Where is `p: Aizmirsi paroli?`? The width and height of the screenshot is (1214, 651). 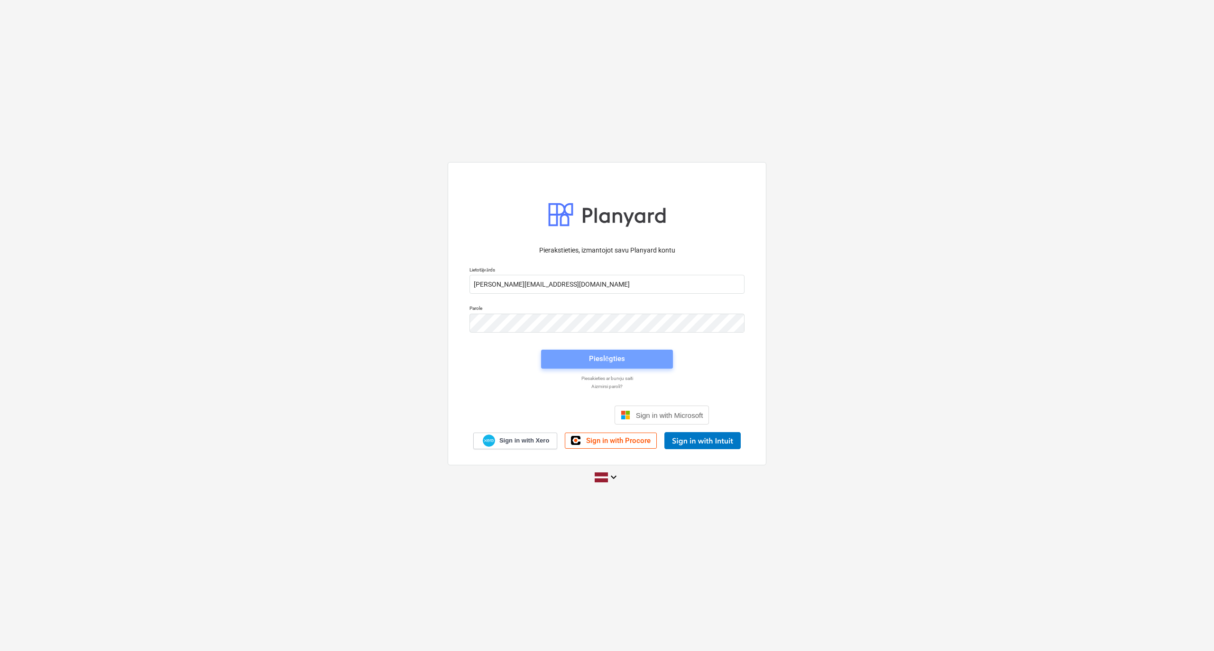 p: Aizmirsi paroli? is located at coordinates (607, 386).